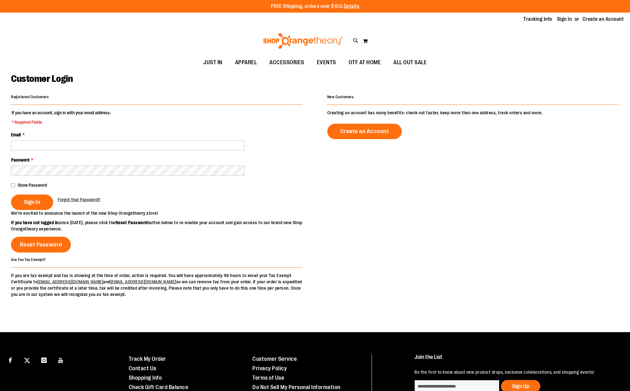 This screenshot has width=630, height=391. I want to click on span: JUST IN, so click(213, 62).